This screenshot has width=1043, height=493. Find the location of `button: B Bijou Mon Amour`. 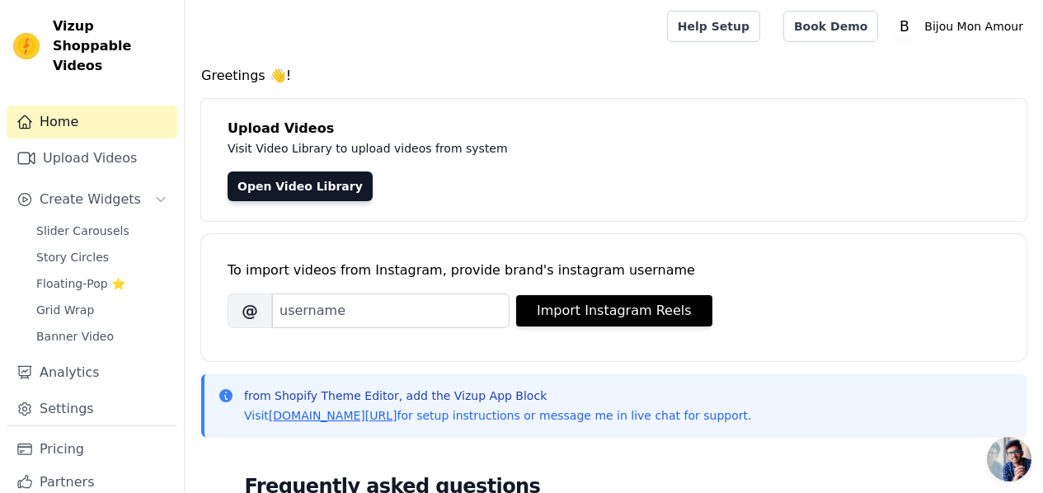

button: B Bijou Mon Amour is located at coordinates (960, 26).